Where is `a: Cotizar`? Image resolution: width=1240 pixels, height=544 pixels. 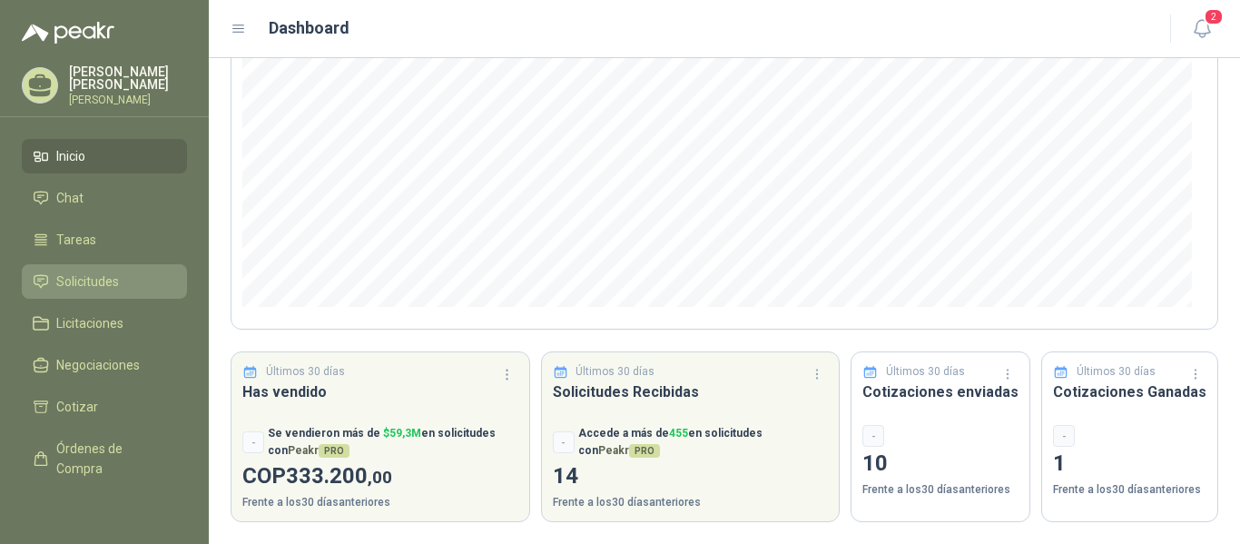 a: Cotizar is located at coordinates (104, 407).